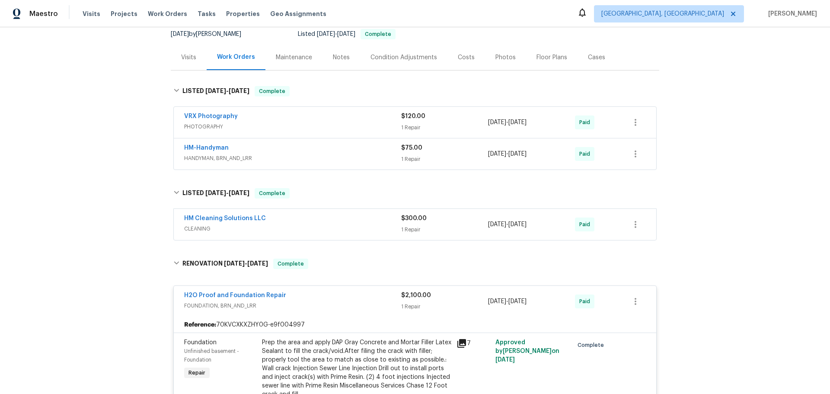 Image resolution: width=830 pixels, height=394 pixels. I want to click on span: $75.00, so click(411, 148).